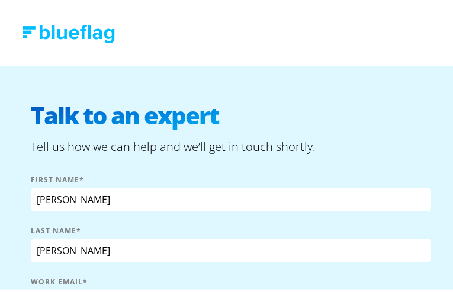 The width and height of the screenshot is (453, 292). Describe the element at coordinates (57, 279) in the screenshot. I see `span: Work Email` at that location.